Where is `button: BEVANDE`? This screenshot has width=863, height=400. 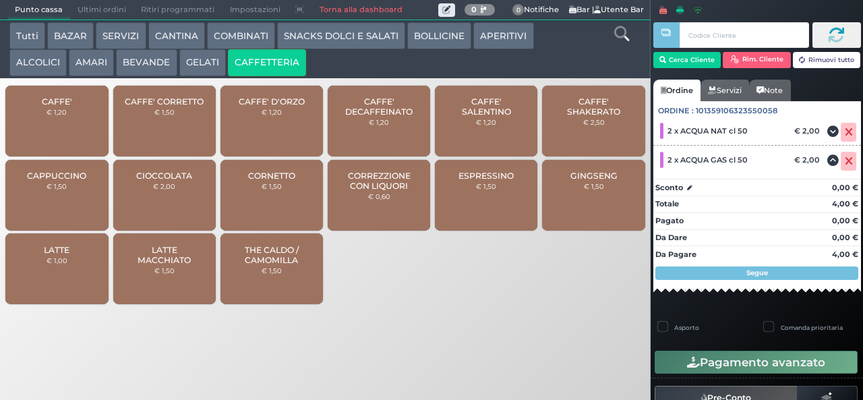 button: BEVANDE is located at coordinates (146, 63).